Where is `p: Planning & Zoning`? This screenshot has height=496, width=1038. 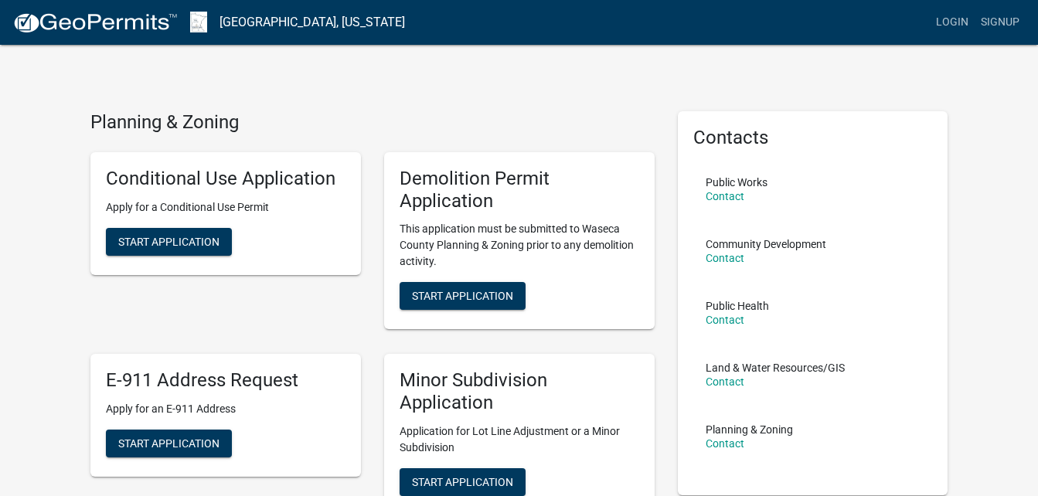 p: Planning & Zoning is located at coordinates (749, 430).